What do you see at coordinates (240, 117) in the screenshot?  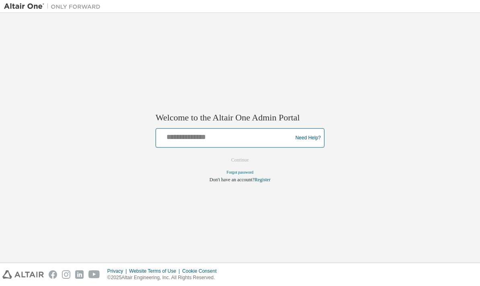 I see `h2: Welcome to the Altair One Admin Portal` at bounding box center [240, 117].